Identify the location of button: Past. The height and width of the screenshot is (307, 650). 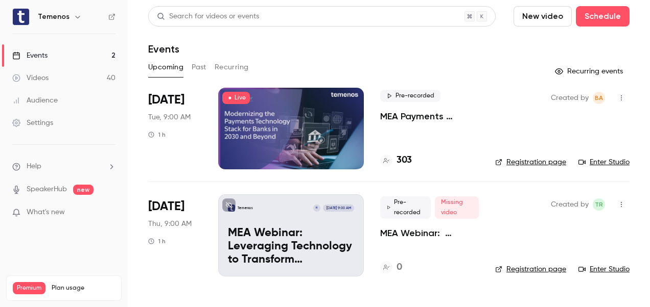
(199, 67).